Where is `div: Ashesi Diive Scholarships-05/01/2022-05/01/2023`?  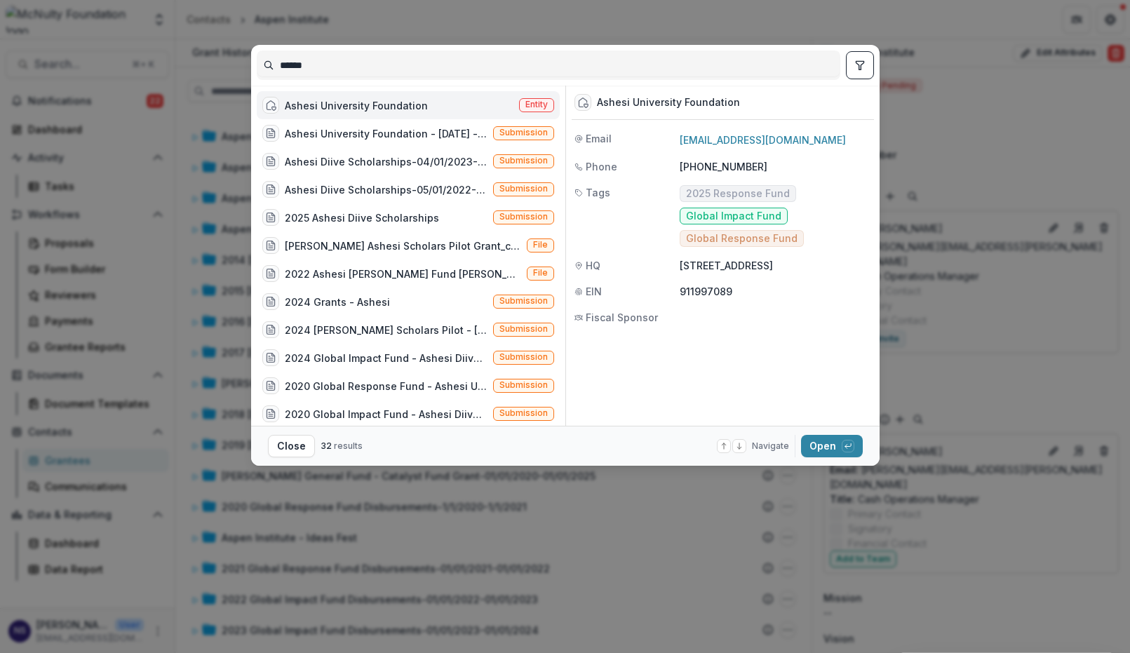
div: Ashesi Diive Scholarships-05/01/2022-05/01/2023 is located at coordinates (386, 189).